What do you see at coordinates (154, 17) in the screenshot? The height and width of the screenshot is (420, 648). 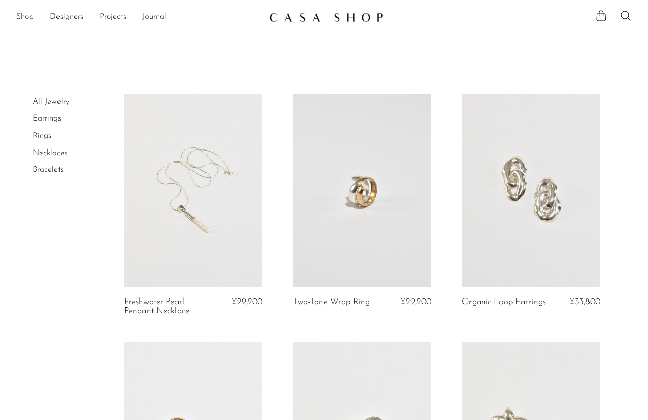 I see `a: Journal` at bounding box center [154, 17].